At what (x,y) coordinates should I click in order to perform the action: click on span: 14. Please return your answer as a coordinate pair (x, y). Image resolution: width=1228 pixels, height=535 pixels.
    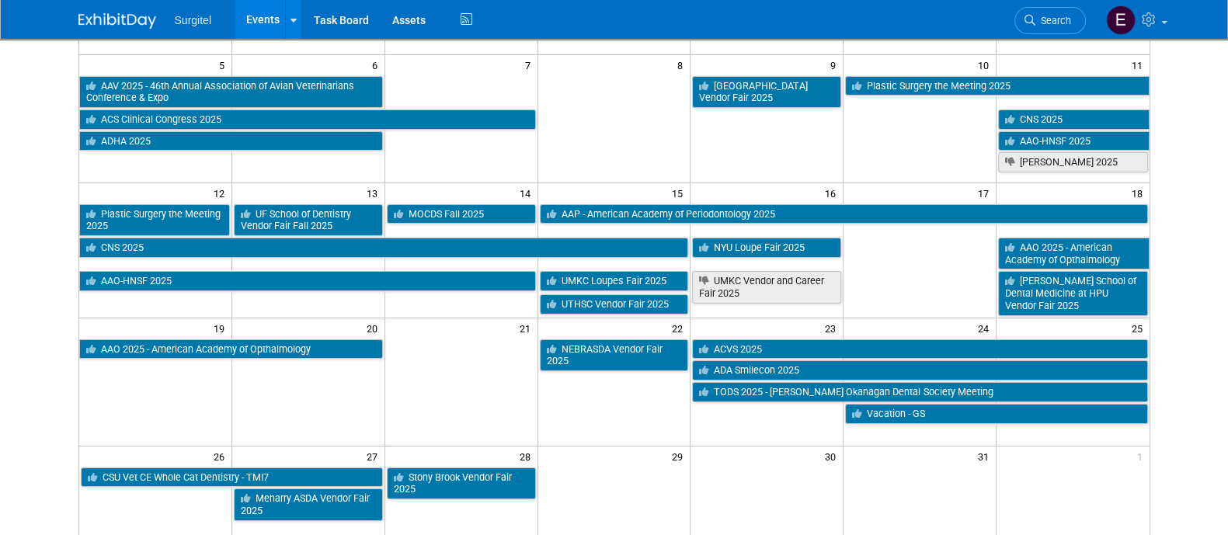
    Looking at the image, I should click on (528, 193).